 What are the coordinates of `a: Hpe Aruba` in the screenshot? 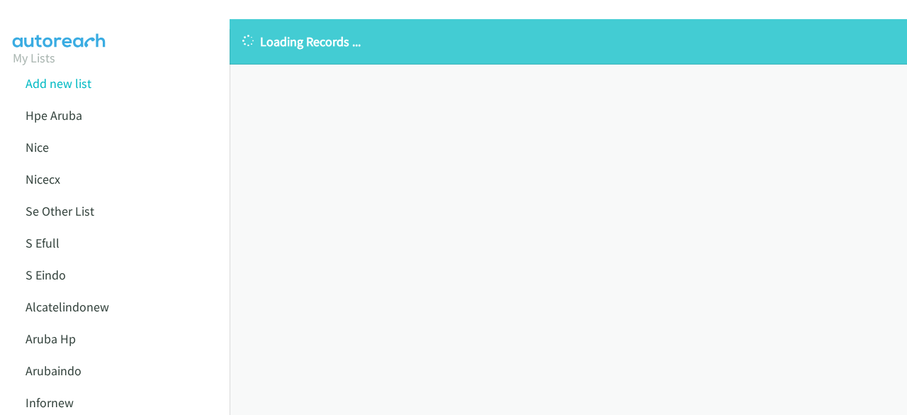 It's located at (54, 115).